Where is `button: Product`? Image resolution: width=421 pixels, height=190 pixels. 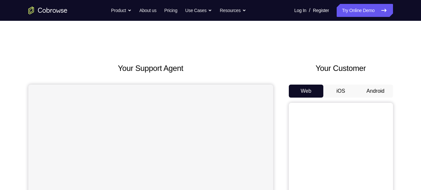
button: Product is located at coordinates (121, 10).